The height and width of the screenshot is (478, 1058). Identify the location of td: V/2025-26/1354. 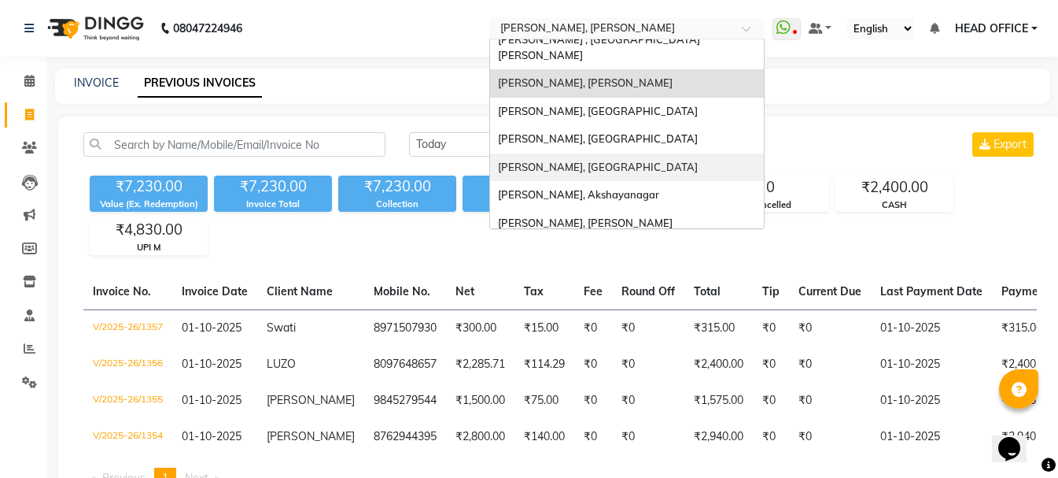
(127, 437).